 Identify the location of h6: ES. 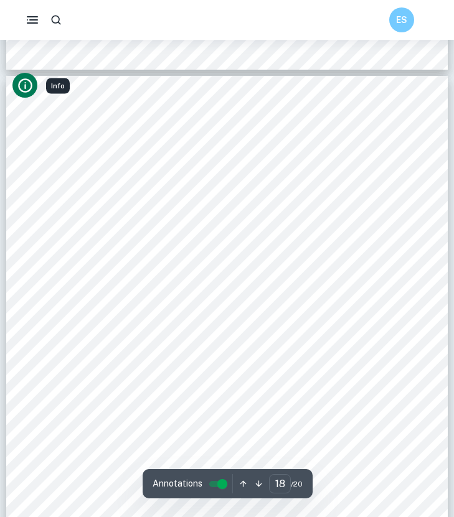
(401, 20).